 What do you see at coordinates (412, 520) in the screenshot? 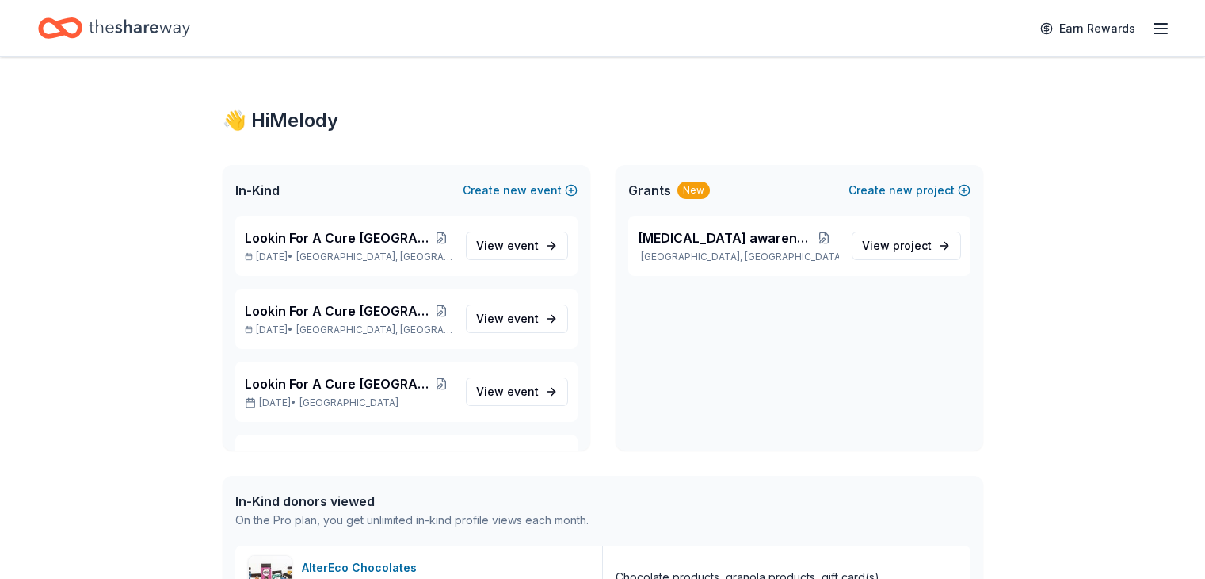
I see `div: On the Pro plan, you get unlimited in-kind profile views each month.` at bounding box center [412, 520].